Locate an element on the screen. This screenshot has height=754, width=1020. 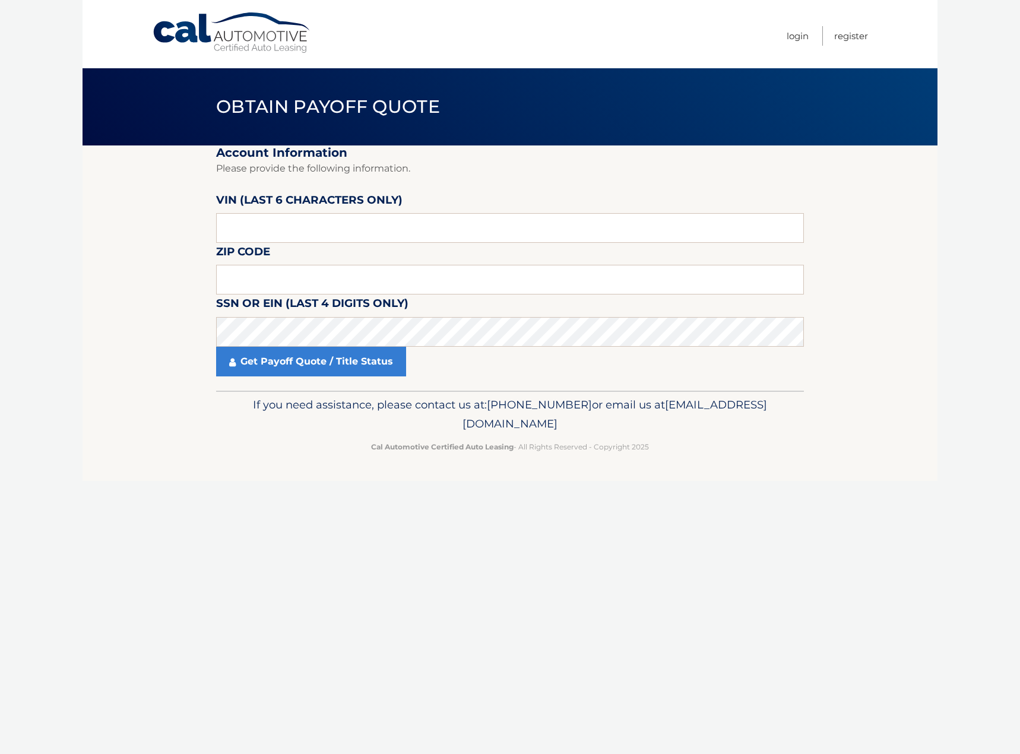
label: Zip Code is located at coordinates (243, 253).